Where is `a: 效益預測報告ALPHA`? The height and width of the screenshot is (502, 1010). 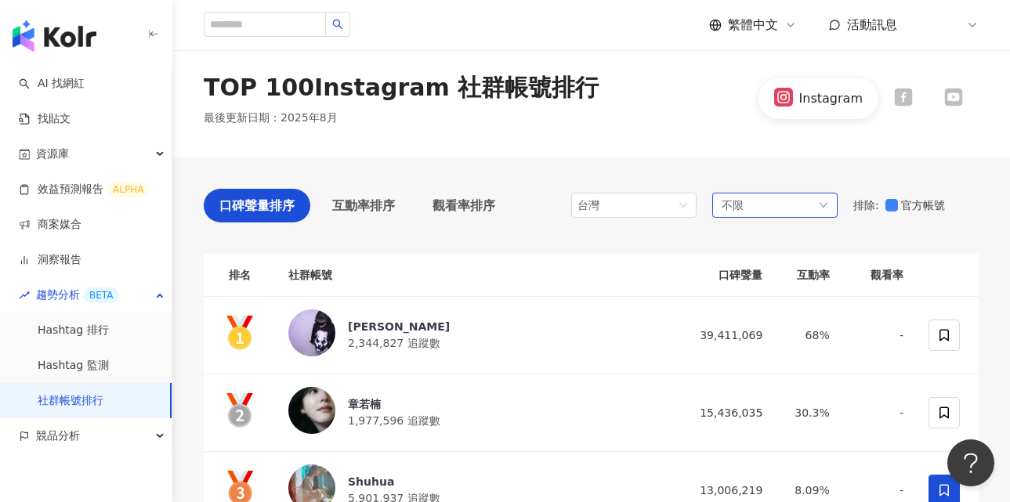
a: 效益預測報告ALPHA is located at coordinates (84, 190).